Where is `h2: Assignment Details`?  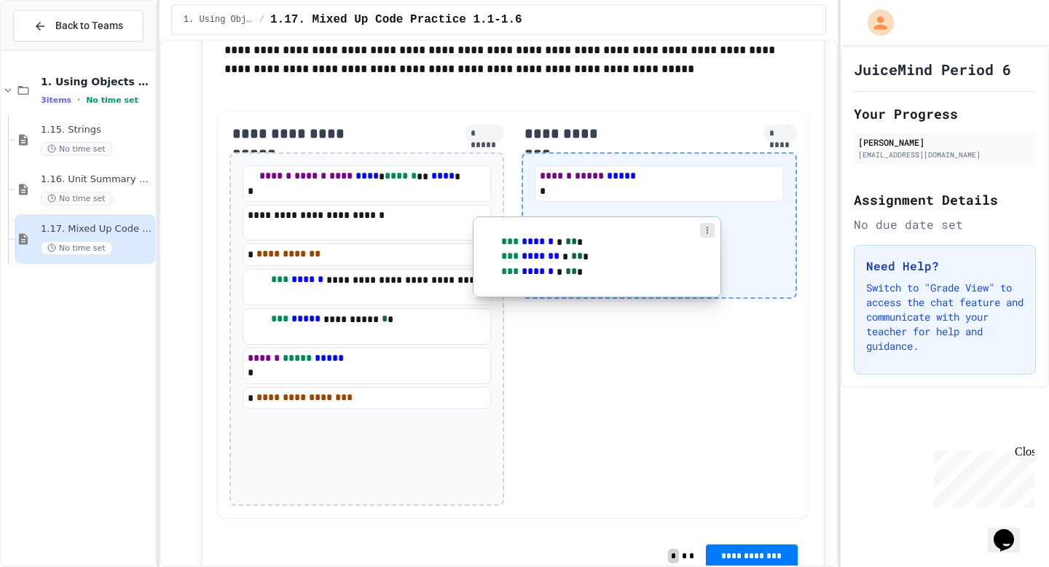 h2: Assignment Details is located at coordinates (945, 200).